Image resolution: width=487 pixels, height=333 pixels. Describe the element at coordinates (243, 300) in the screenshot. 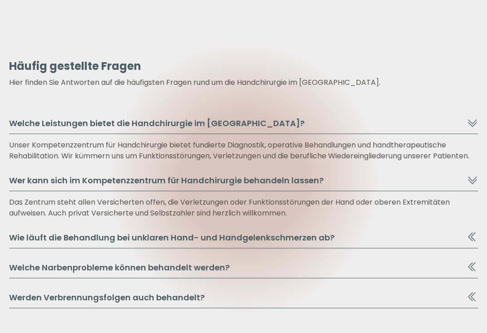

I see `button: Werden Verbrennungsfolgen auch behandelt?` at that location.